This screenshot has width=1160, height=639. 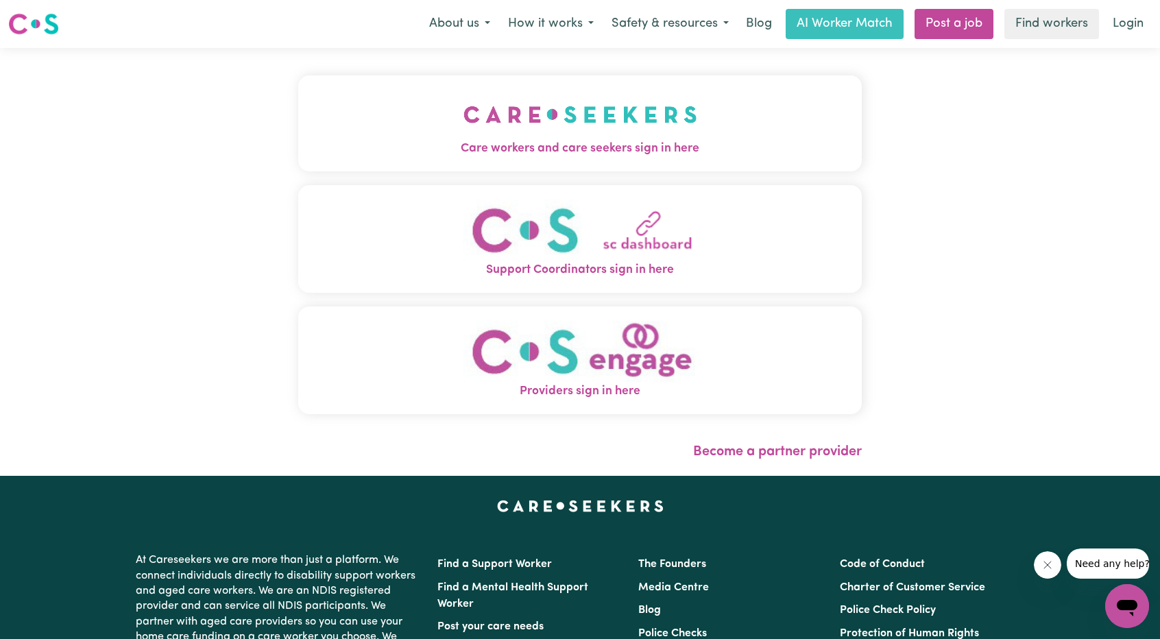 I want to click on a: AI Worker Match, so click(x=845, y=24).